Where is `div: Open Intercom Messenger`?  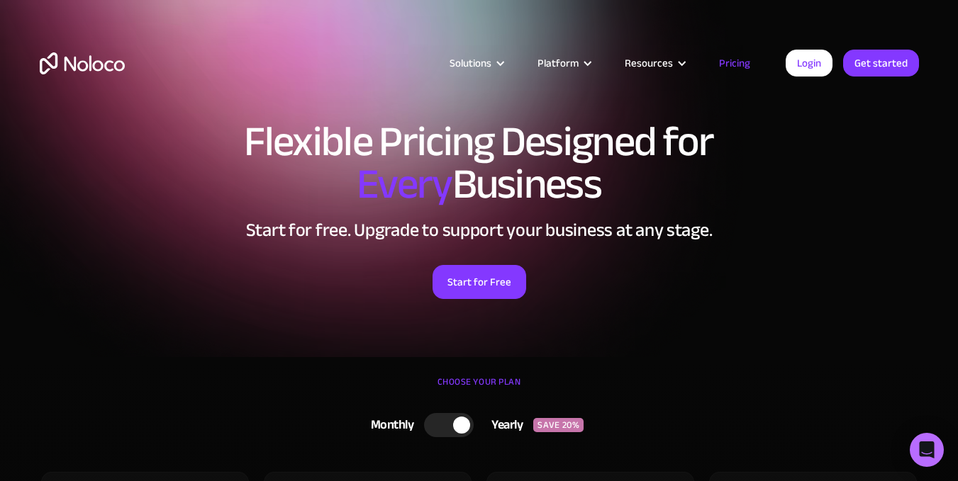 div: Open Intercom Messenger is located at coordinates (927, 450).